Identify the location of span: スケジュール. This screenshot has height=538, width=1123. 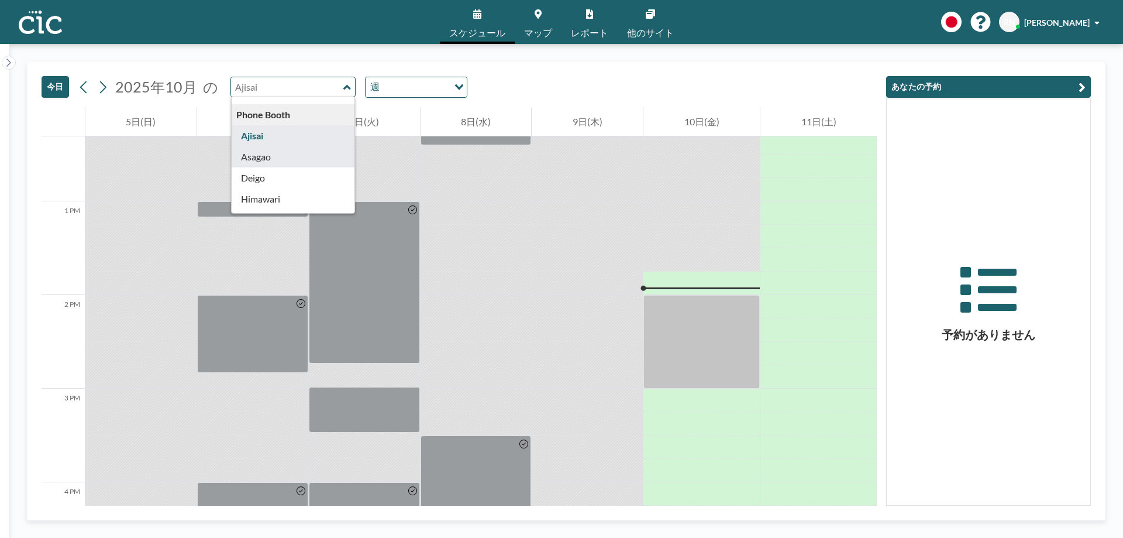
(477, 33).